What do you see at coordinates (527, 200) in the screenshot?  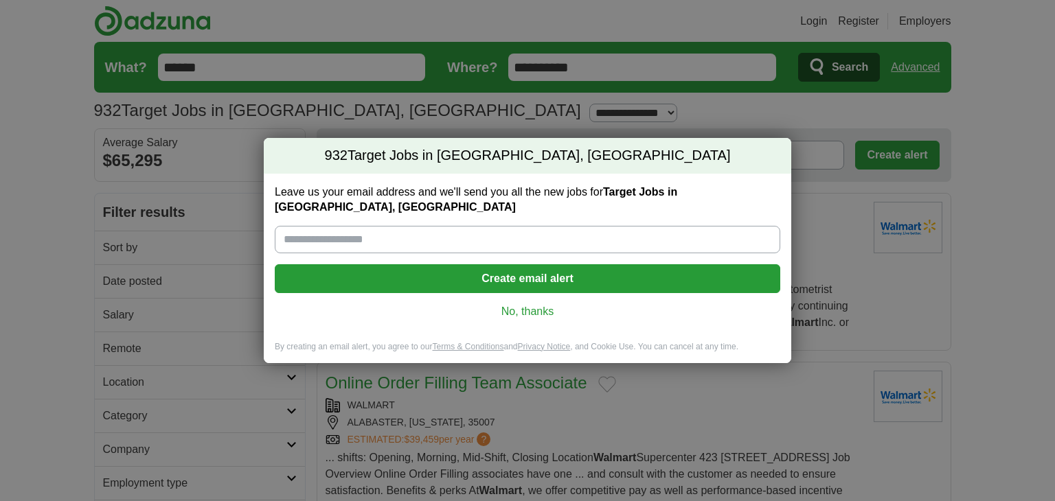 I see `label: Leave us your email address and we'll send you all the new jobs for` at bounding box center [527, 200].